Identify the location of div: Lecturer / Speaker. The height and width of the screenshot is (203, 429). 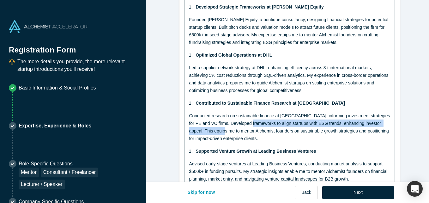
(42, 184).